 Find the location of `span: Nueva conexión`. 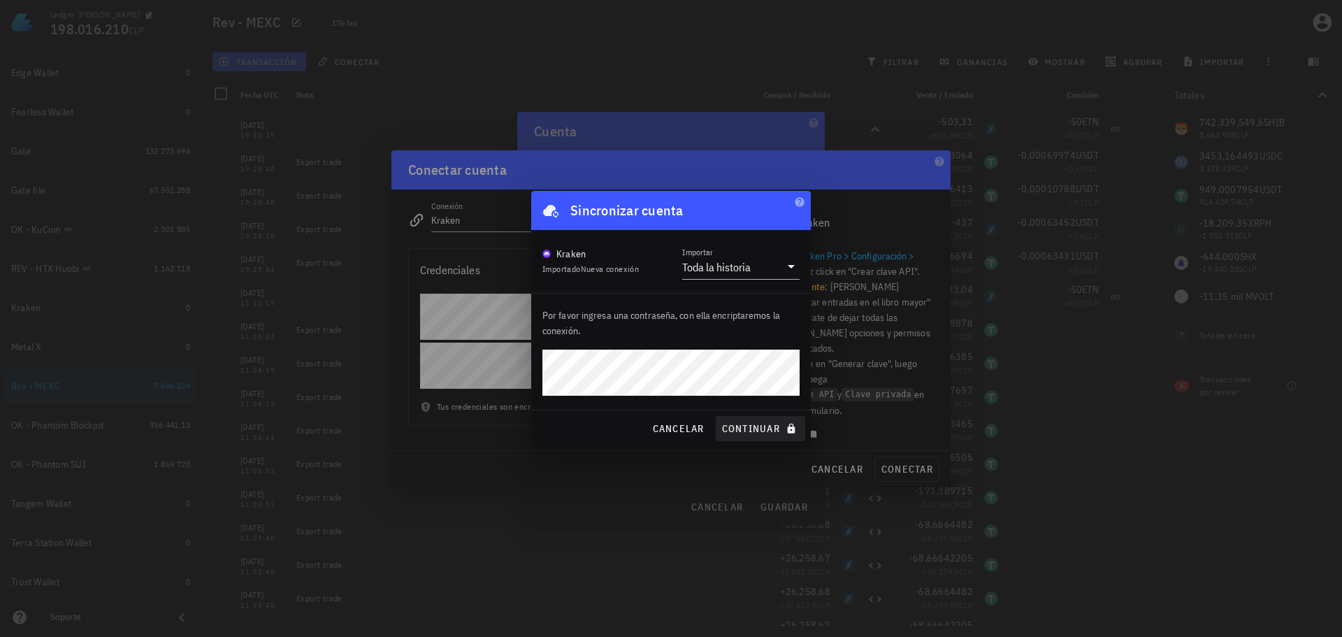

span: Nueva conexión is located at coordinates (610, 268).